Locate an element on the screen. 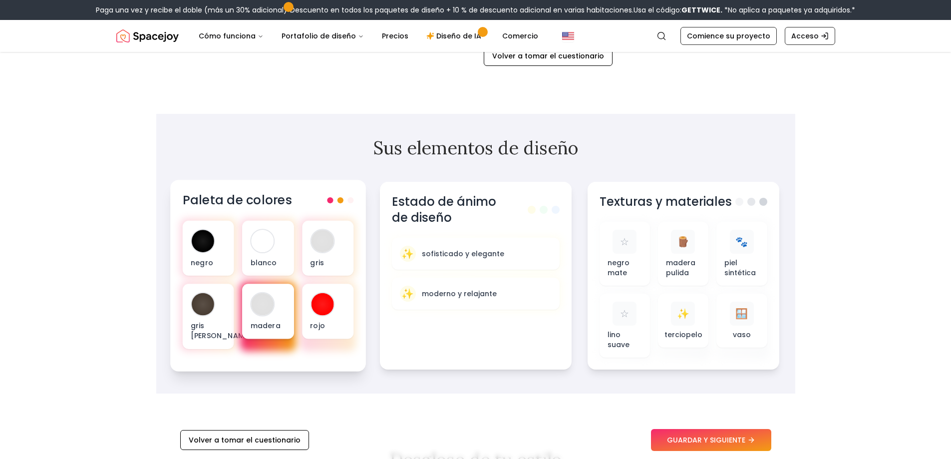 Image resolution: width=951 pixels, height=459 pixels. font: negro mate is located at coordinates (618, 268).